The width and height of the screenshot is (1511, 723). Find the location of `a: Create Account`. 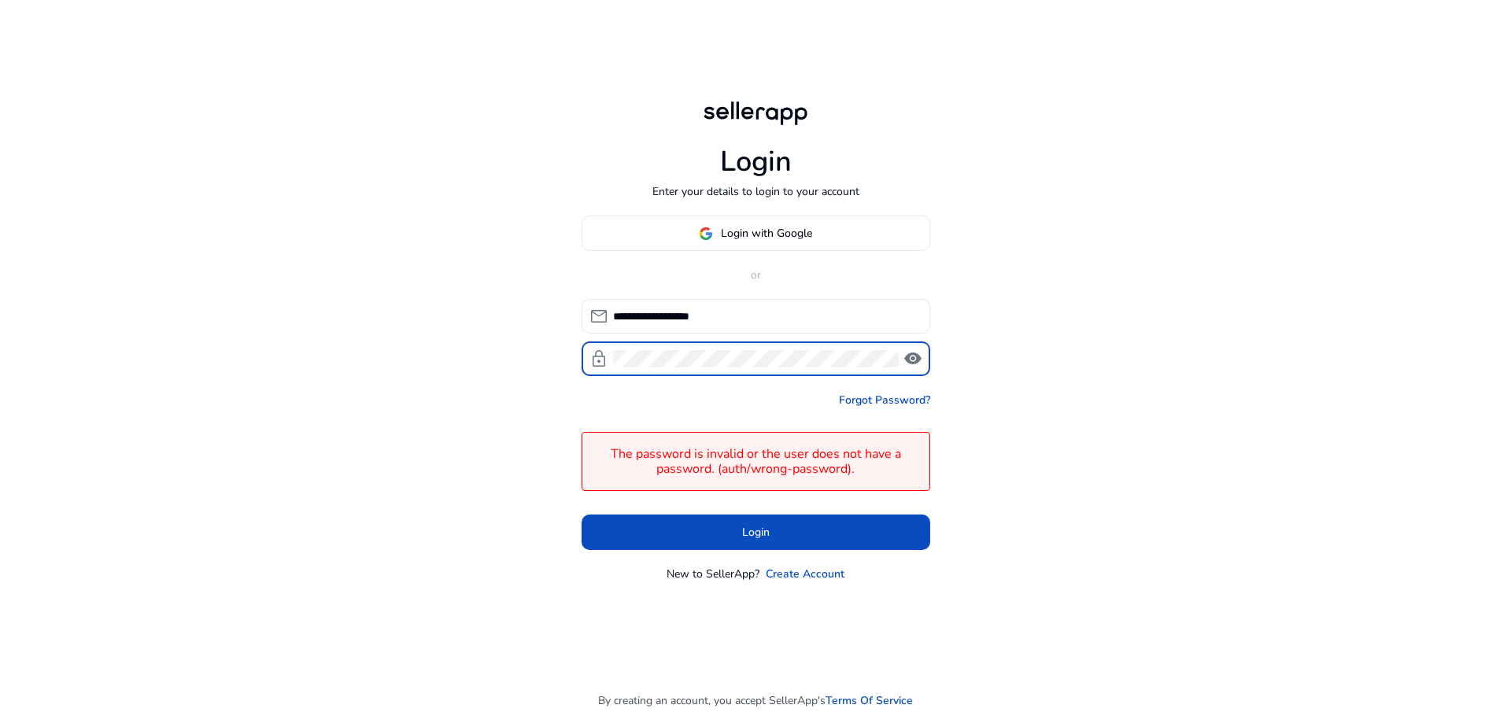

a: Create Account is located at coordinates (805, 574).